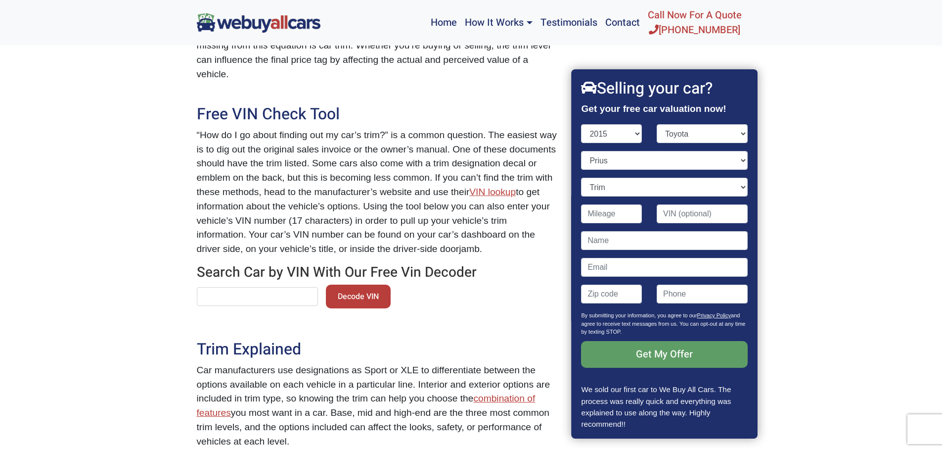 This screenshot has height=451, width=942. I want to click on a: Contact, so click(623, 23).